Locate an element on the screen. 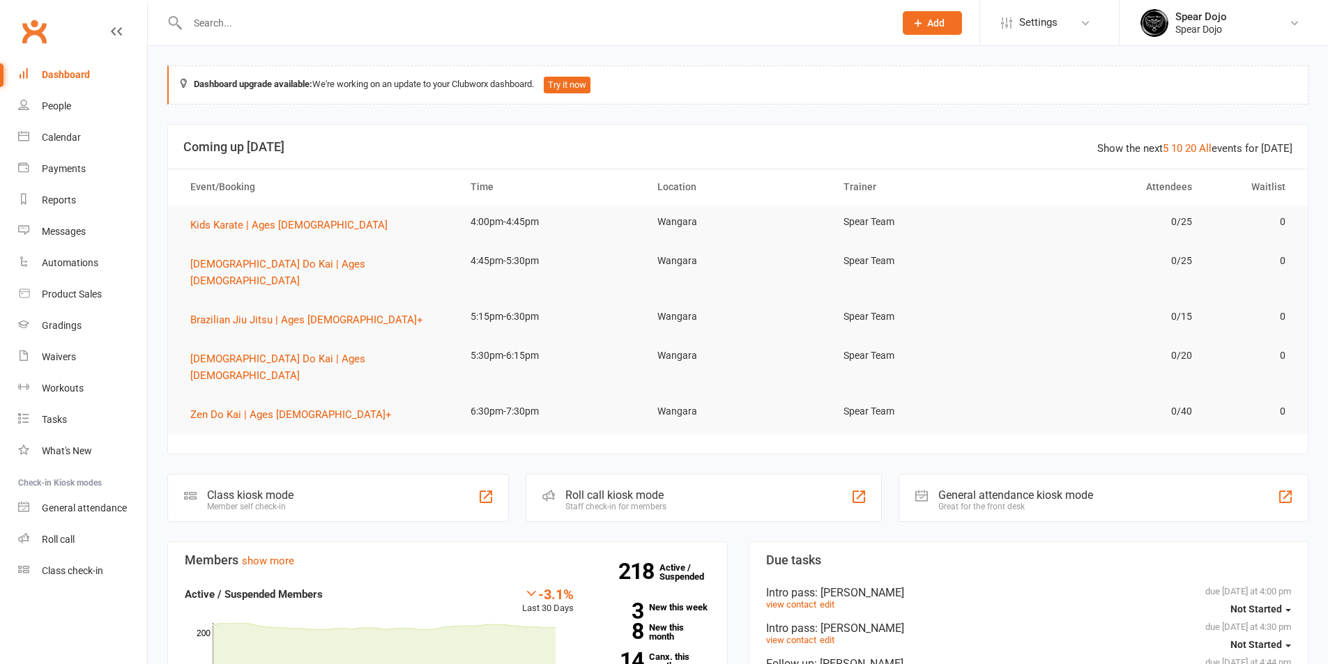  th: Time is located at coordinates (551, 187).